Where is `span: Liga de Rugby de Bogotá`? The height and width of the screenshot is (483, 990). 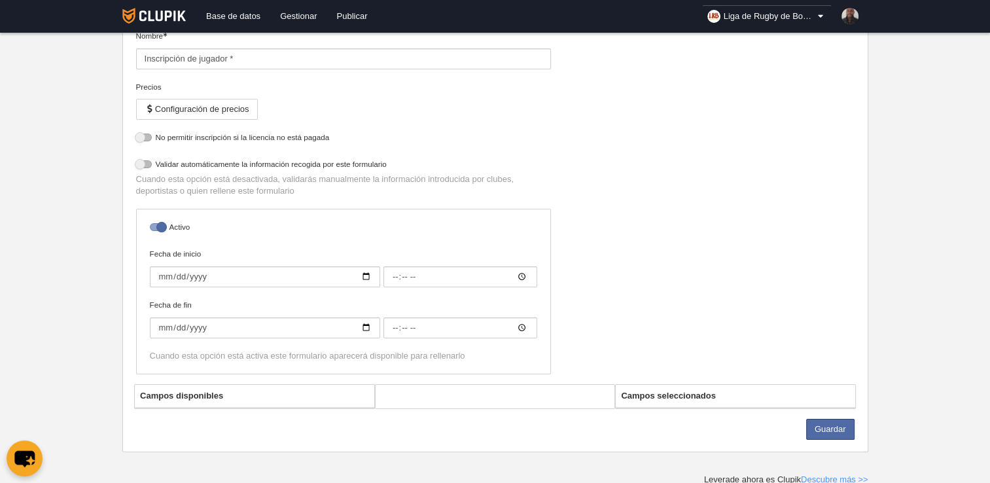 span: Liga de Rugby de Bogotá is located at coordinates (769, 16).